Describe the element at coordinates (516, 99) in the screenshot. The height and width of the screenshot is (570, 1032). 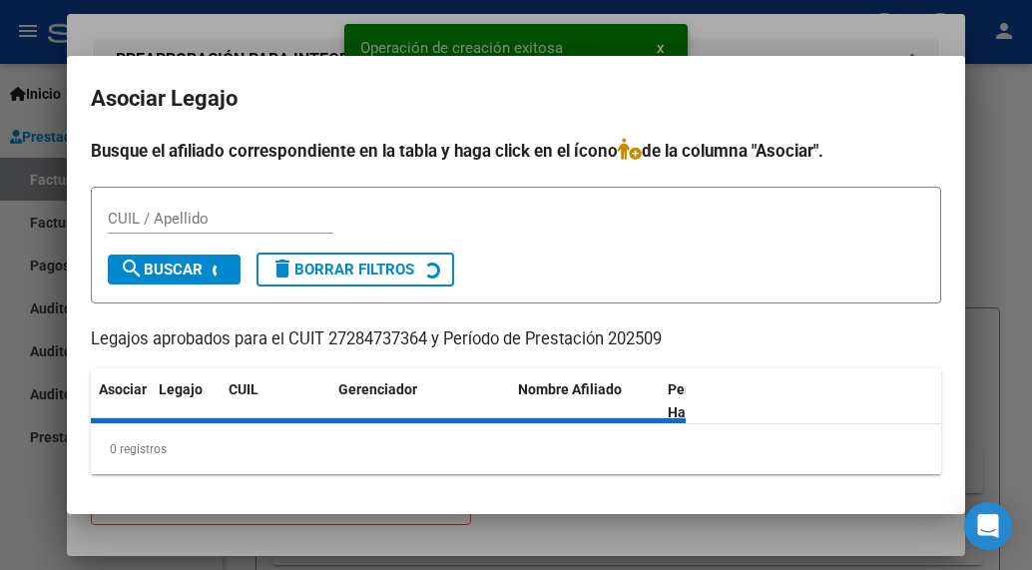
I see `h2: Asociar Legajo` at that location.